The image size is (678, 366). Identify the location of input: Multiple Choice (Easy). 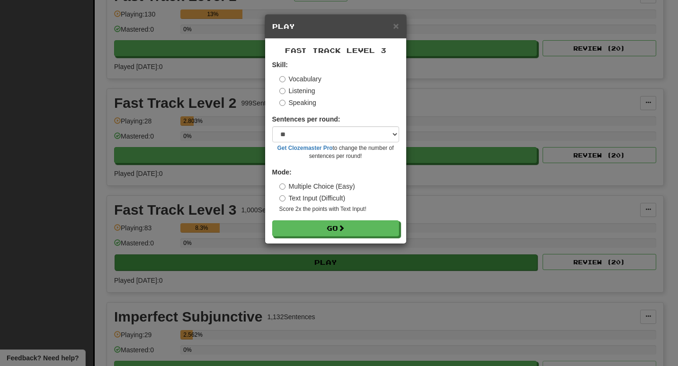
(282, 186).